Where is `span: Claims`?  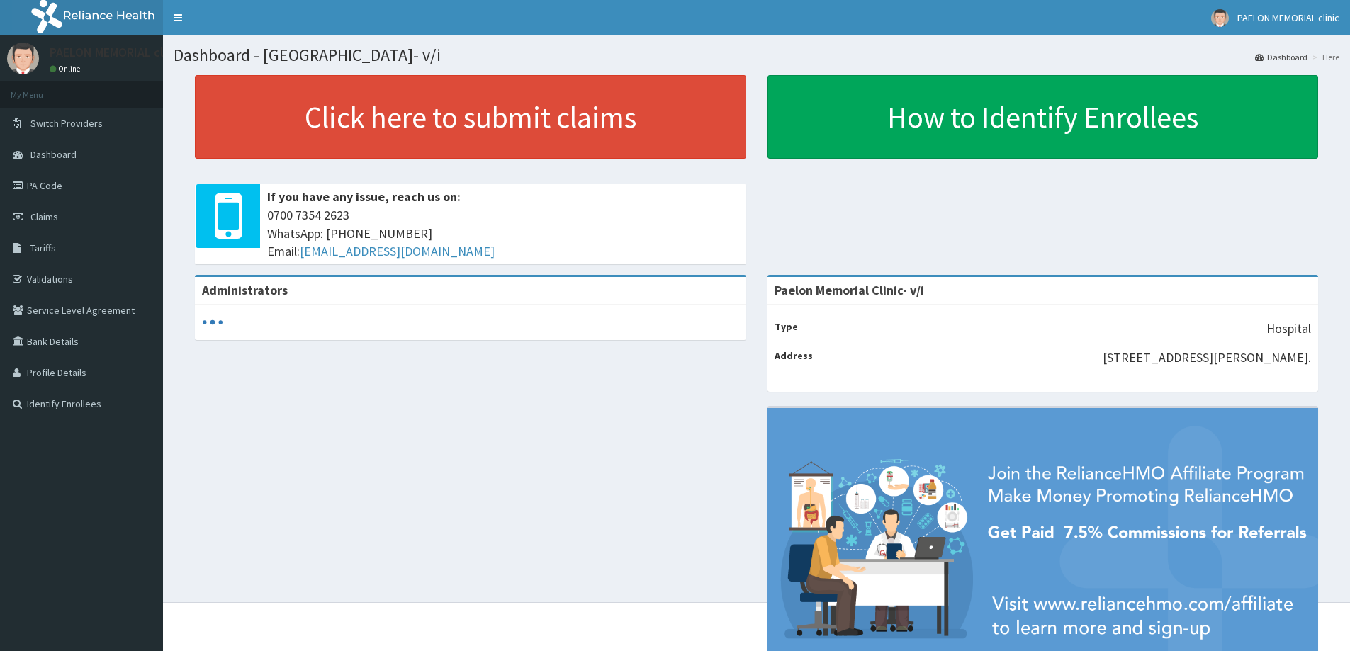 span: Claims is located at coordinates (44, 217).